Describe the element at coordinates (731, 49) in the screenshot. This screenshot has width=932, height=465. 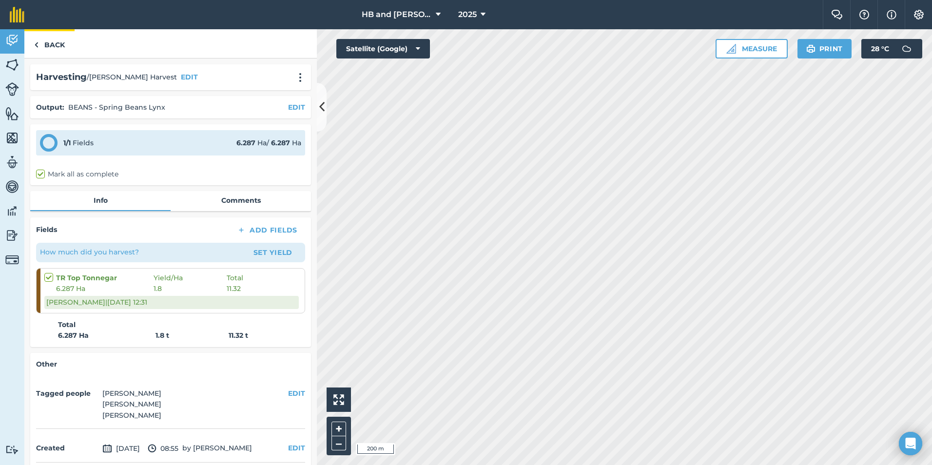
I see `img: Ruler icon` at that location.